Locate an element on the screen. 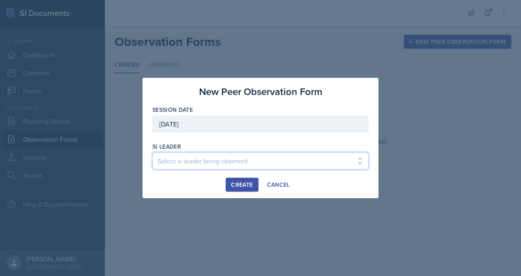 The image size is (521, 276). button: Cancel is located at coordinates (279, 185).